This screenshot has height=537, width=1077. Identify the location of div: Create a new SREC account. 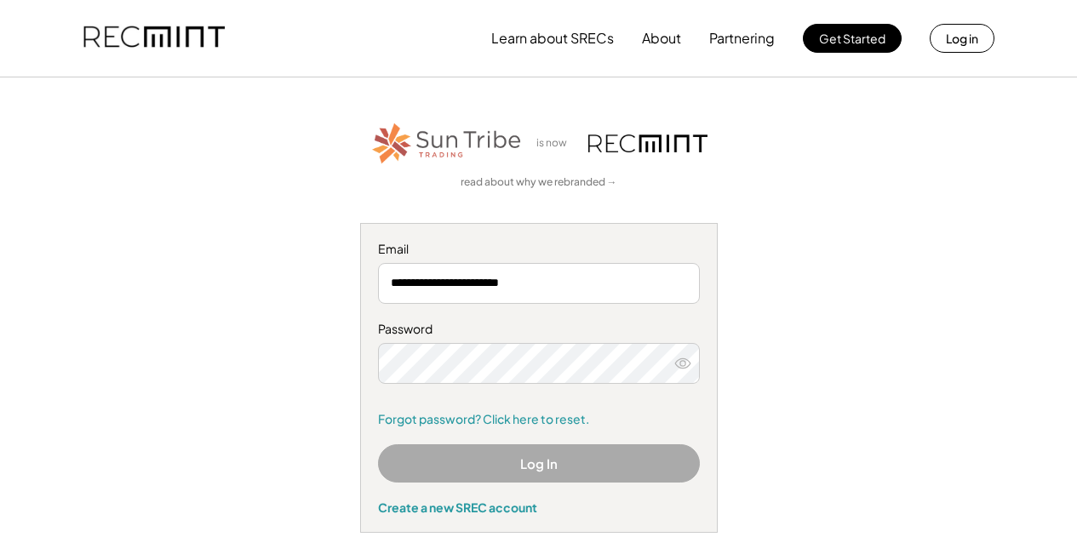
(539, 508).